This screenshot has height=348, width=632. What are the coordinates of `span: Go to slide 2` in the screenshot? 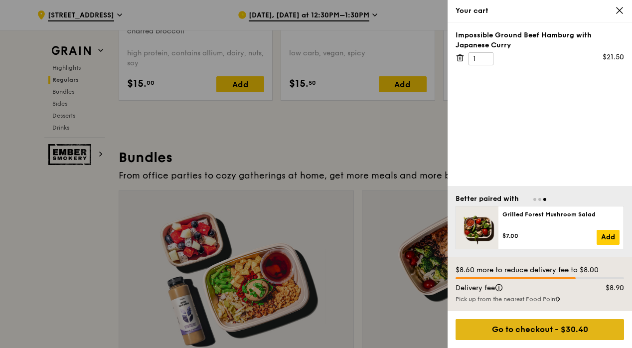 It's located at (540, 199).